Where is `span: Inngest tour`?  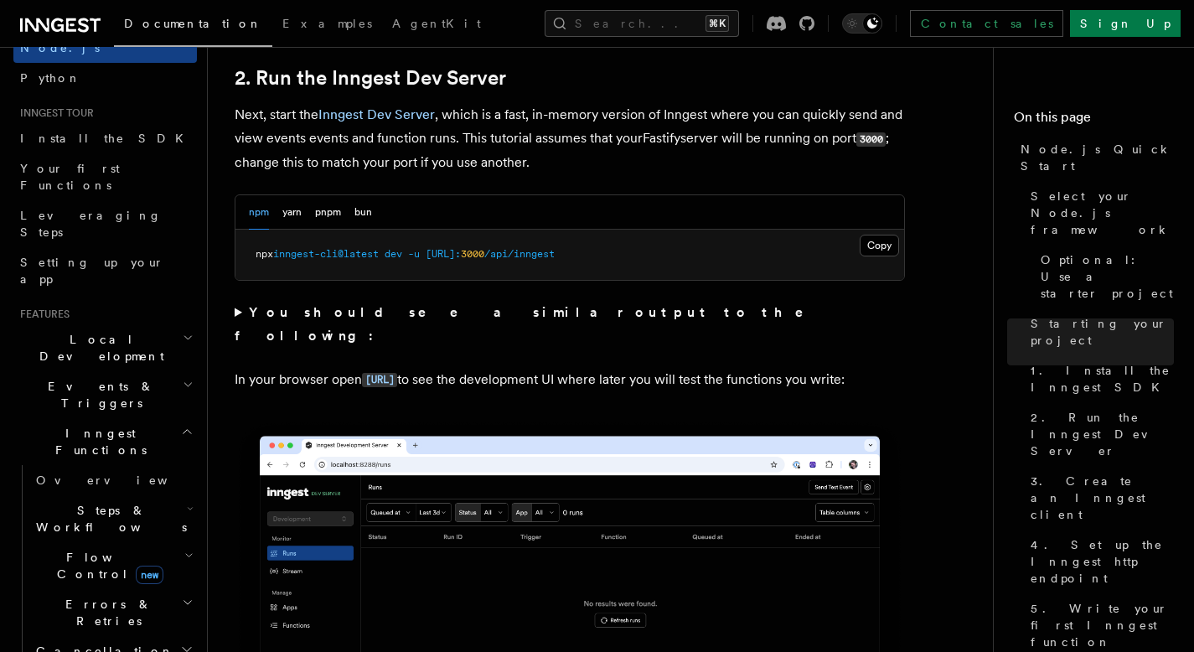
span: Inngest tour is located at coordinates (54, 113).